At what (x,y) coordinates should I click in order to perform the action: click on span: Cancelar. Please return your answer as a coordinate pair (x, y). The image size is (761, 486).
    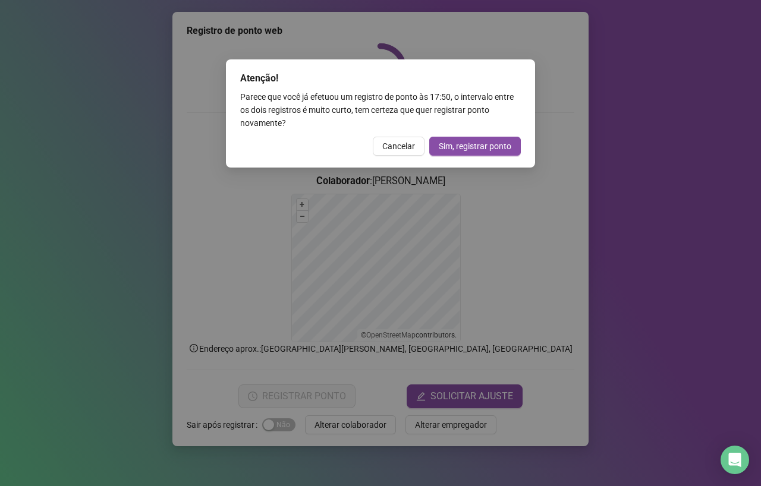
    Looking at the image, I should click on (398, 146).